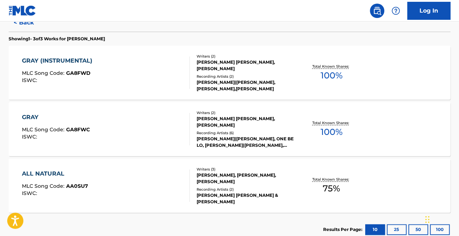 The width and height of the screenshot is (459, 236). What do you see at coordinates (245, 169) in the screenshot?
I see `div: Writers ( 3 )` at bounding box center [245, 169].